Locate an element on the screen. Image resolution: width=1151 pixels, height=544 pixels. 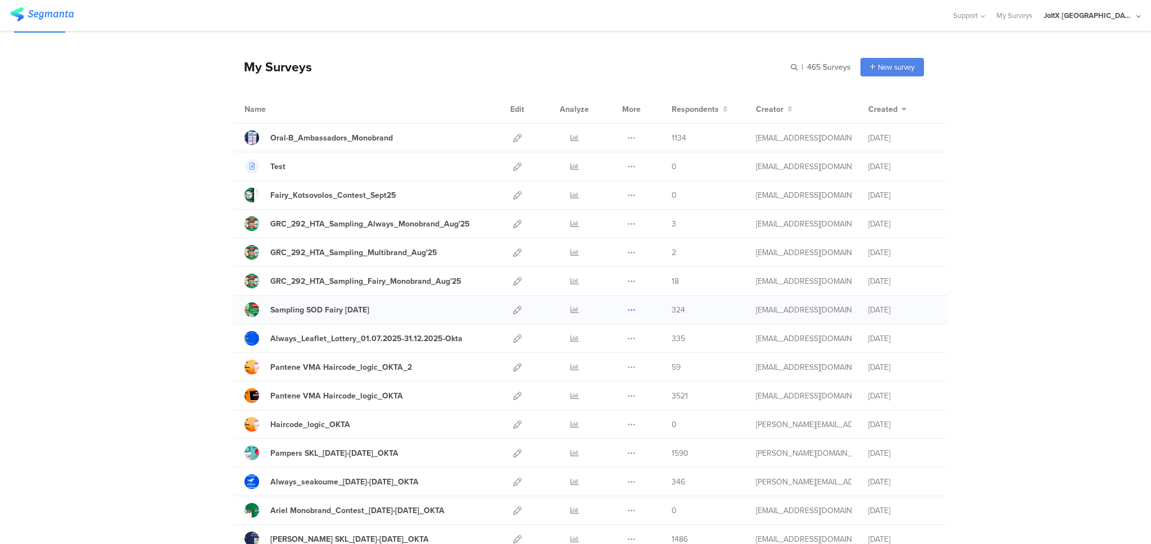
a: Haircode_logic_OKTA is located at coordinates (297, 424).